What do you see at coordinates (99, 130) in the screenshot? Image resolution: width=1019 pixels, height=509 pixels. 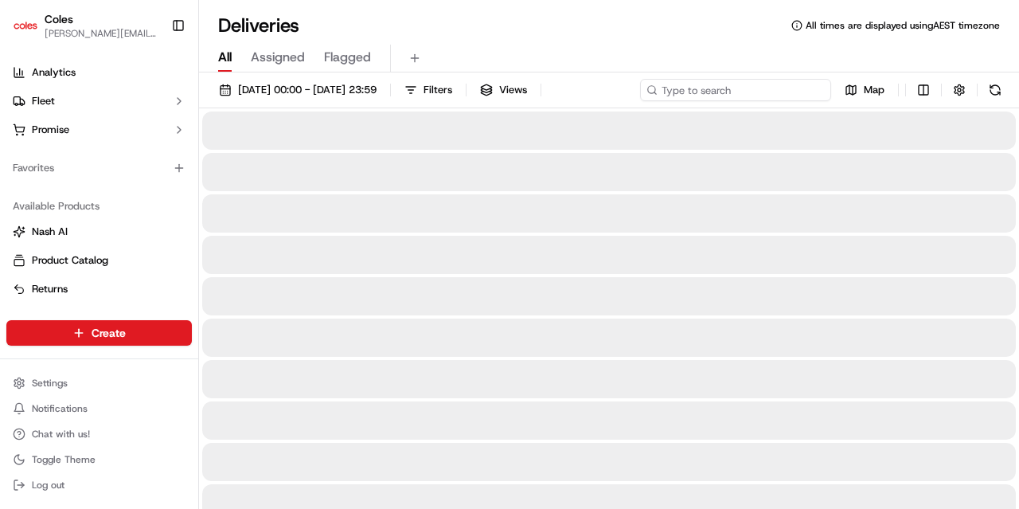 I see `button: Promise` at bounding box center [99, 130].